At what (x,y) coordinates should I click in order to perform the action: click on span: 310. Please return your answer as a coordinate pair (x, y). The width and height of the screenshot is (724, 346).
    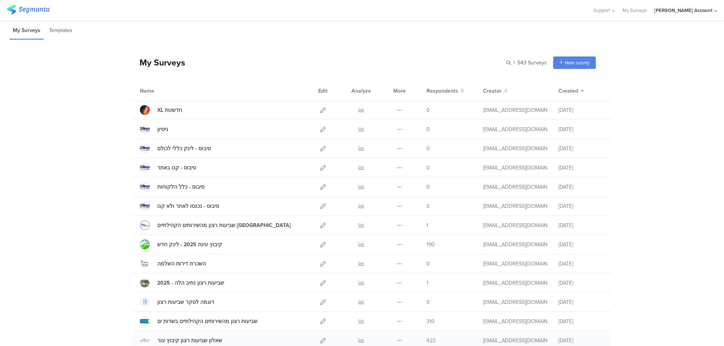
    Looking at the image, I should click on (431, 322).